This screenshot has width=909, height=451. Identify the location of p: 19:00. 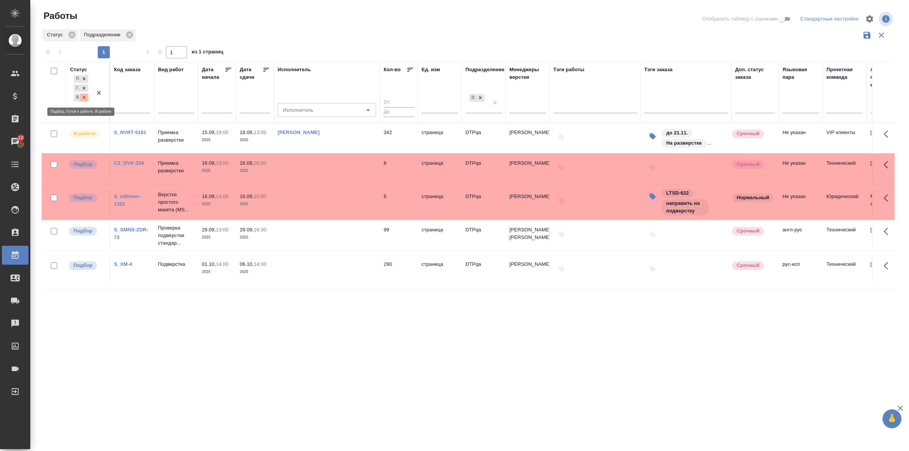
(222, 132).